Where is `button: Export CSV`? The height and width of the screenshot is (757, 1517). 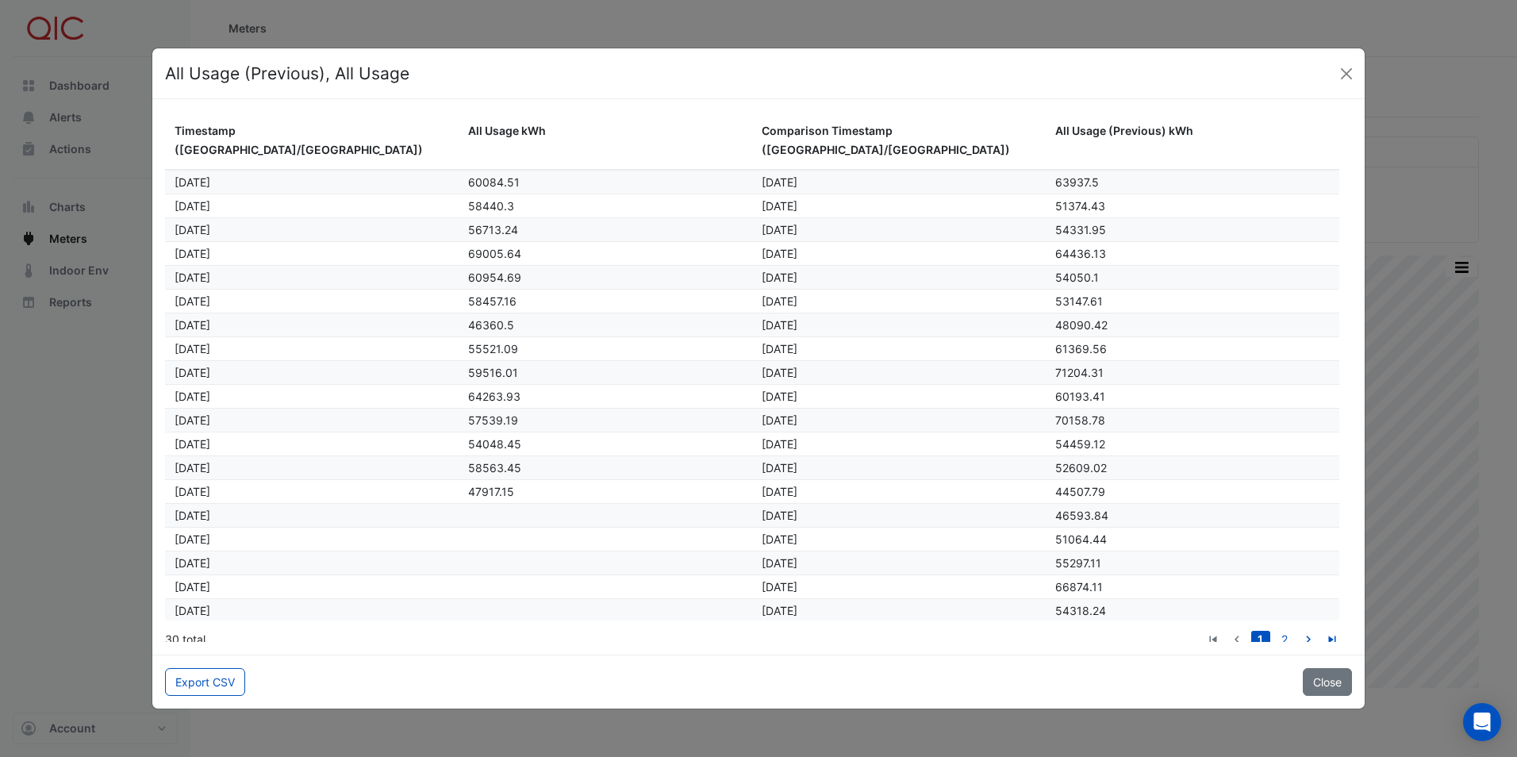
button: Export CSV is located at coordinates (205, 681).